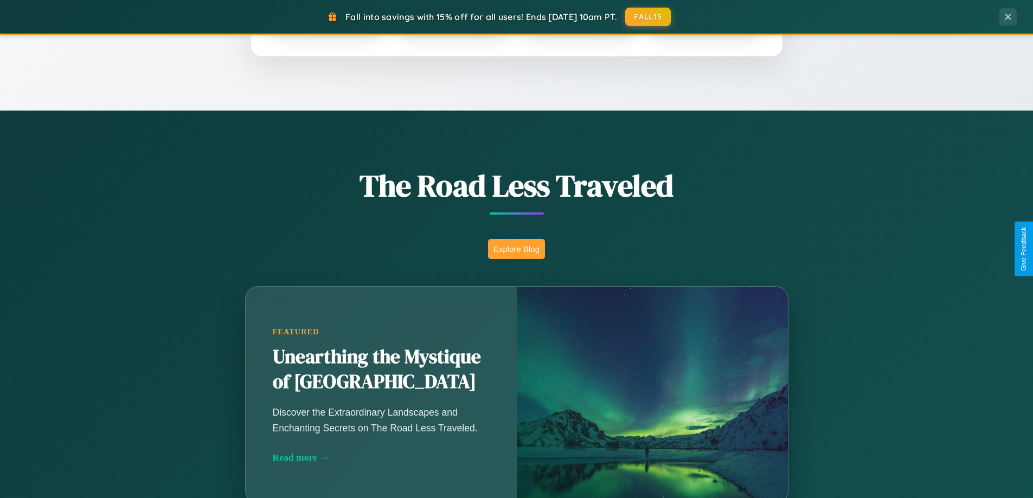 This screenshot has height=498, width=1033. Describe the element at coordinates (516, 249) in the screenshot. I see `button: Explore Blog` at that location.